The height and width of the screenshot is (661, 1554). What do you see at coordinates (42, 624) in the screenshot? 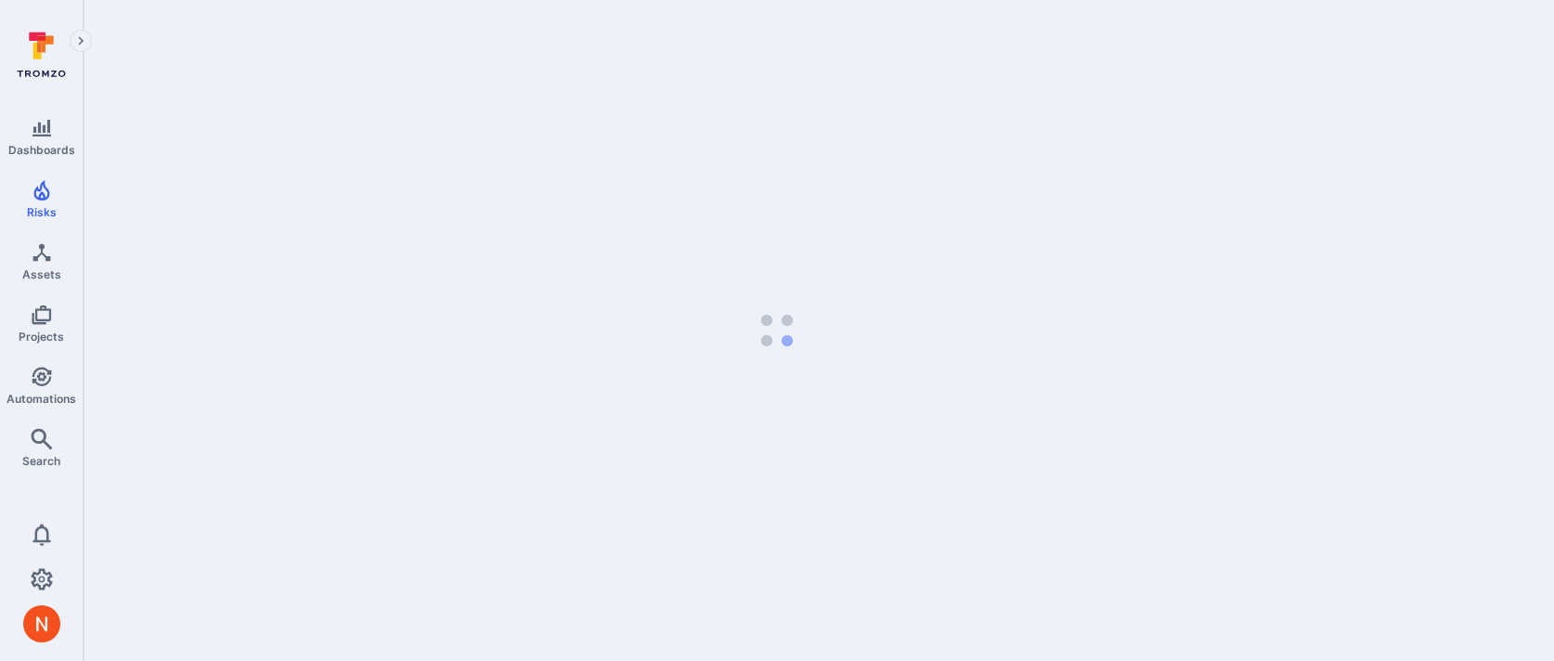
I see `div: Neeren Patki` at bounding box center [42, 624].